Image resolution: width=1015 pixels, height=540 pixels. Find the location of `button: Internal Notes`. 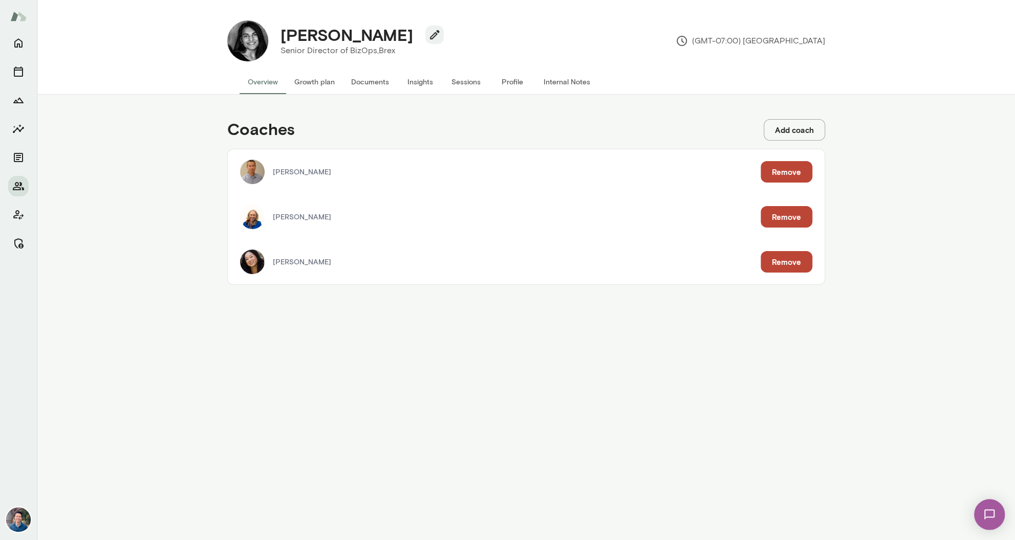

button: Internal Notes is located at coordinates (567, 82).